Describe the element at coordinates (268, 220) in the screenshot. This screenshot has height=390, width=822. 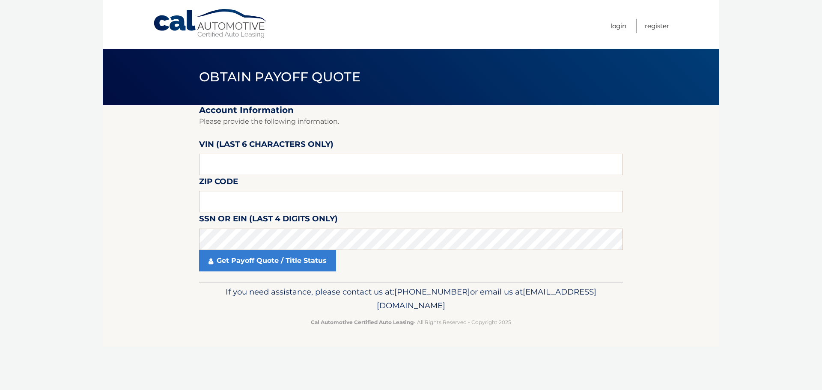
I see `label: SSN or EIN (last 4 digits only)` at that location.